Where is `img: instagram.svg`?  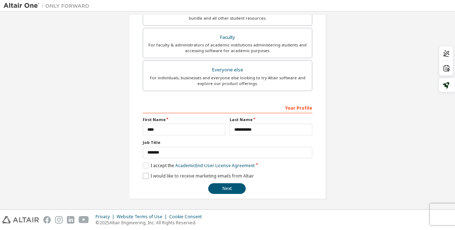 img: instagram.svg is located at coordinates (59, 220).